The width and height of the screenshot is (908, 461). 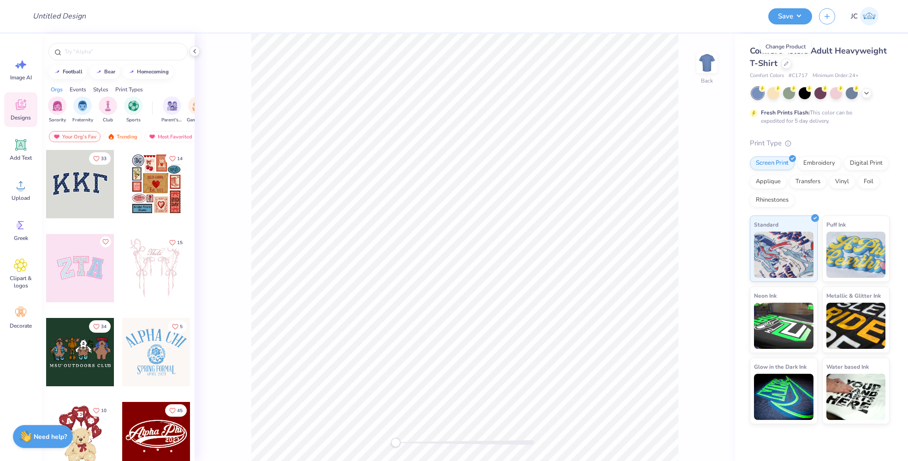 I want to click on div: Vinyl, so click(x=842, y=182).